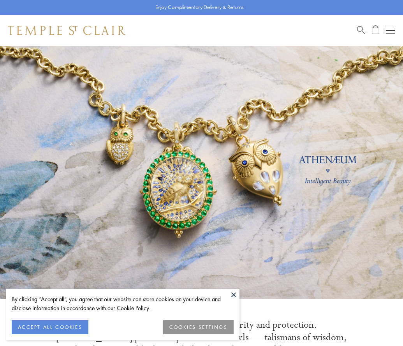 Image resolution: width=403 pixels, height=346 pixels. Describe the element at coordinates (361, 30) in the screenshot. I see `a: Search` at that location.